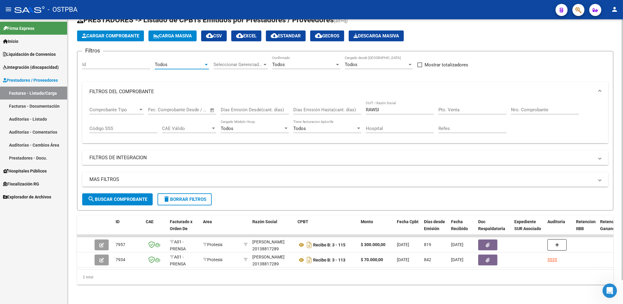 This screenshot has width=623, height=304. I want to click on datatable-header-cell: Area, so click(221, 228).